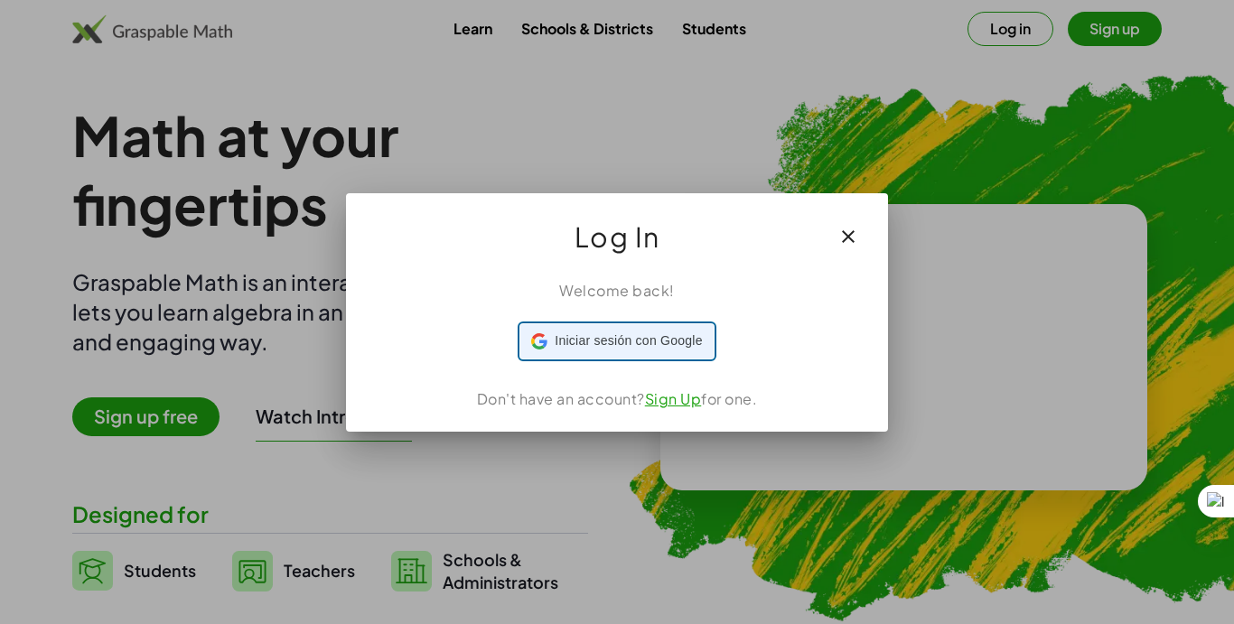 The image size is (1234, 624). What do you see at coordinates (628, 341) in the screenshot?
I see `span: Iniciar sesión con Google` at bounding box center [628, 341].